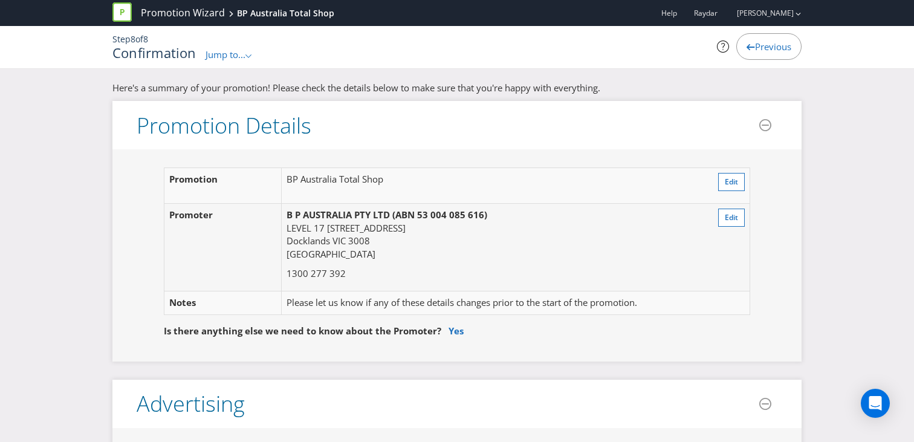  Describe the element at coordinates (191, 215) in the screenshot. I see `span: Promoter` at that location.